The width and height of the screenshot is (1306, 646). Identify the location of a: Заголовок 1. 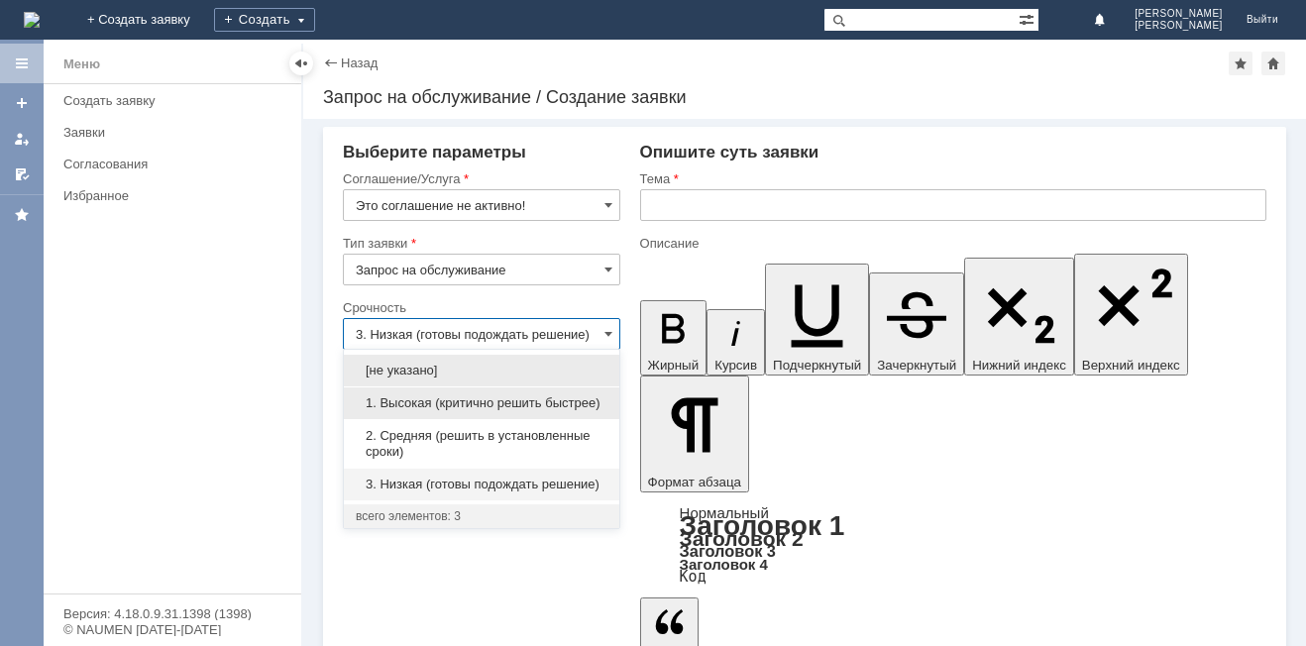
(762, 525).